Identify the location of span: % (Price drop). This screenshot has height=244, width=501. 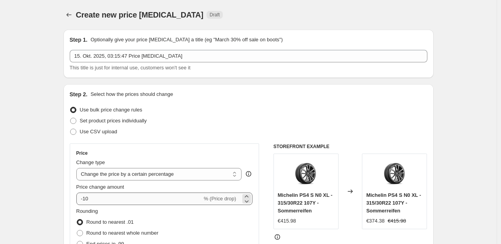
(220, 198).